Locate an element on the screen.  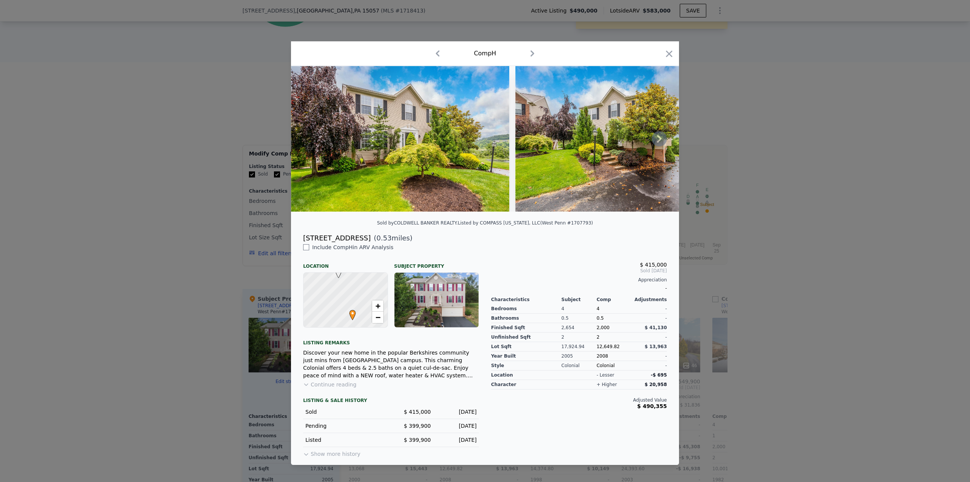
div: 4 is located at coordinates (579, 308).